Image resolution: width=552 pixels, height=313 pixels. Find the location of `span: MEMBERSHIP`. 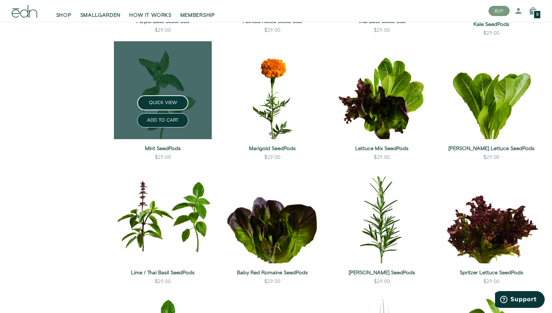

span: MEMBERSHIP is located at coordinates (198, 15).